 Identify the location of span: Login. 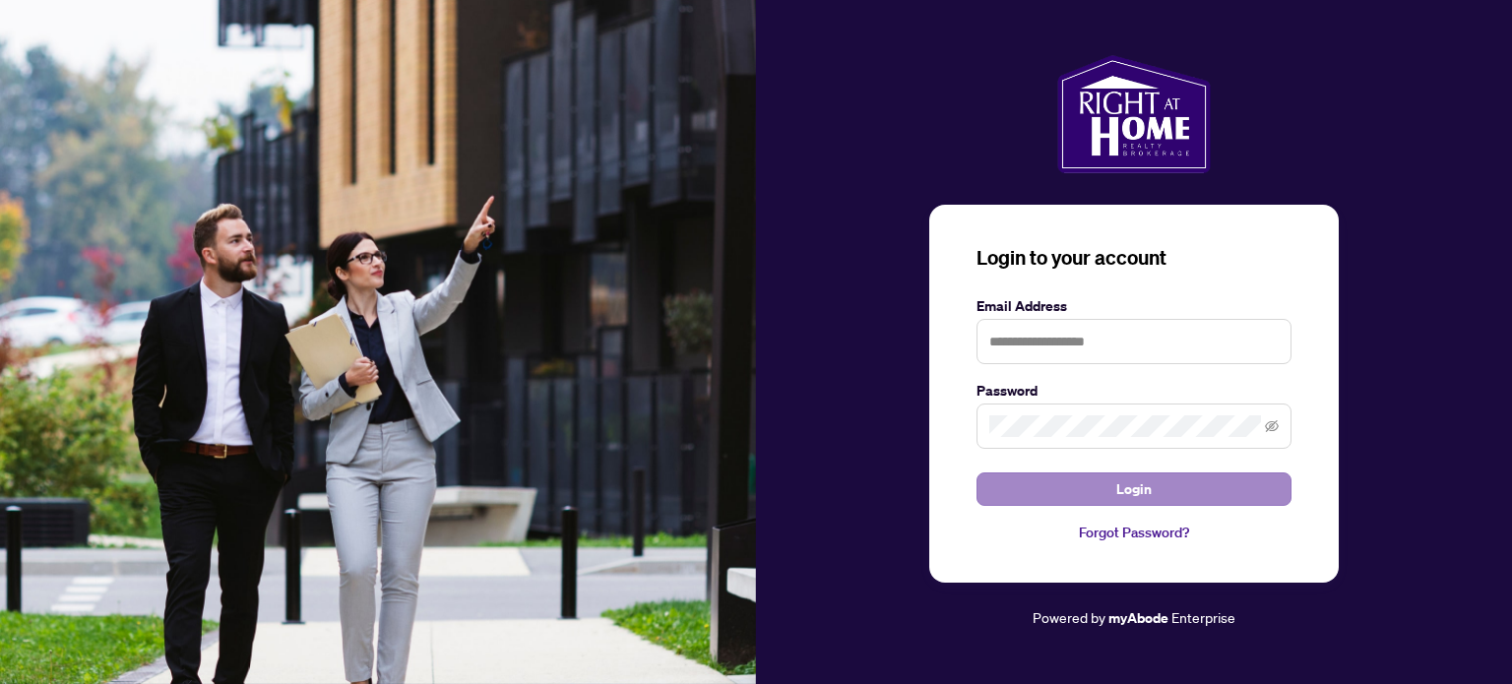
(1134, 489).